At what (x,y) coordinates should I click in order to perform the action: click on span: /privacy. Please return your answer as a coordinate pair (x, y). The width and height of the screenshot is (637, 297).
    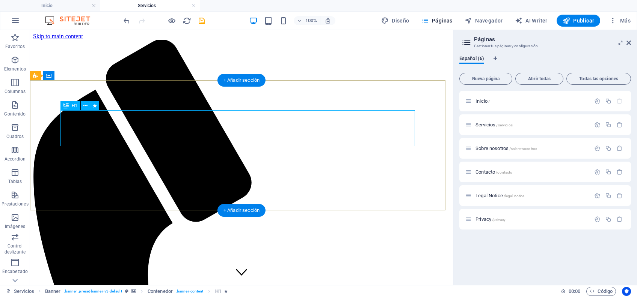
    Looking at the image, I should click on (498, 220).